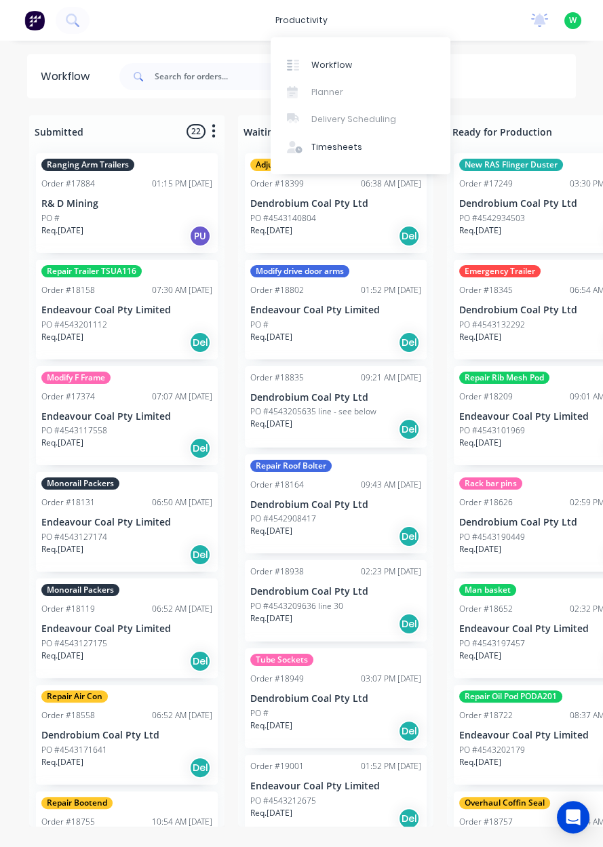  What do you see at coordinates (360, 147) in the screenshot?
I see `a: Timesheets` at bounding box center [360, 147].